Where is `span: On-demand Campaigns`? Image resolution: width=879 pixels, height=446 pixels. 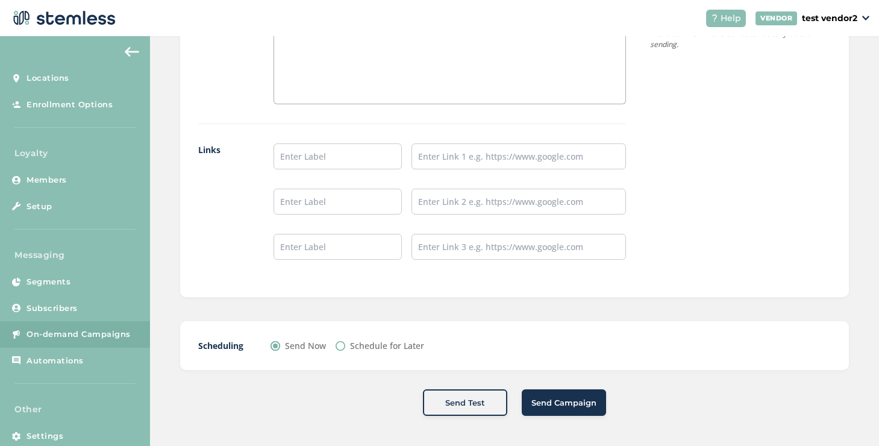 span: On-demand Campaigns is located at coordinates (78, 334).